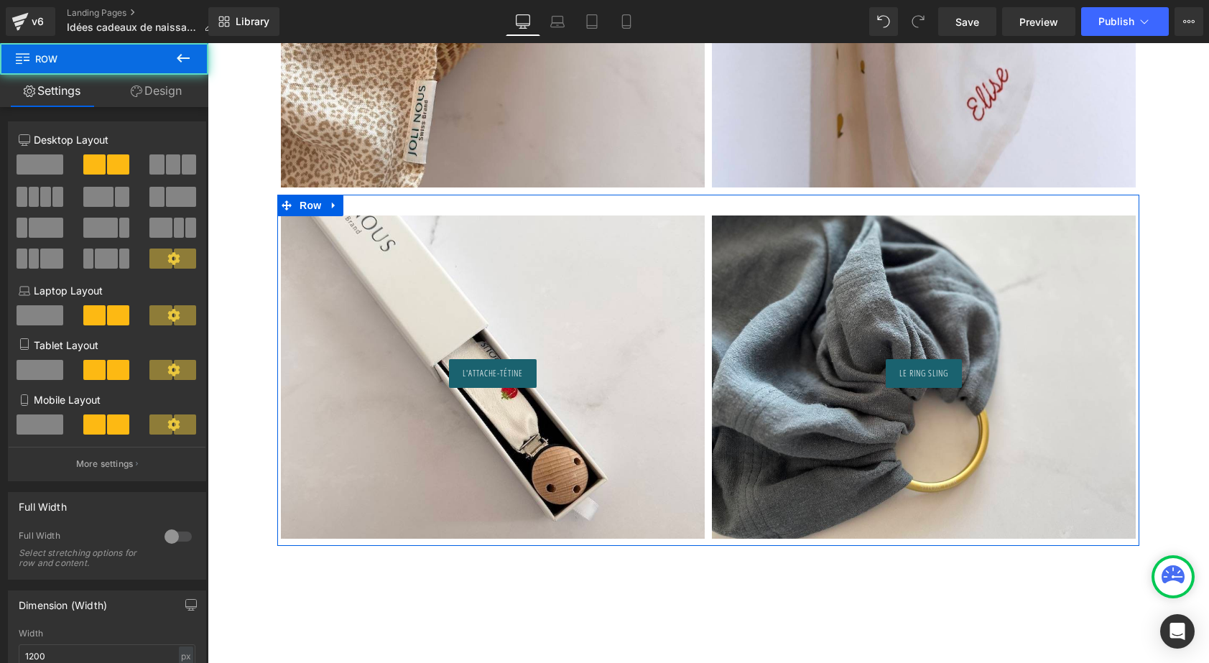 This screenshot has width=1209, height=663. What do you see at coordinates (523, 22) in the screenshot?
I see `a: Desktop` at bounding box center [523, 22].